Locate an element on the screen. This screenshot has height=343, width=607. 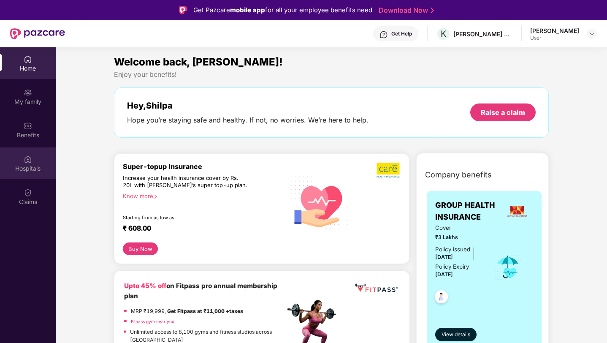
a: Download Now is located at coordinates (405, 10).